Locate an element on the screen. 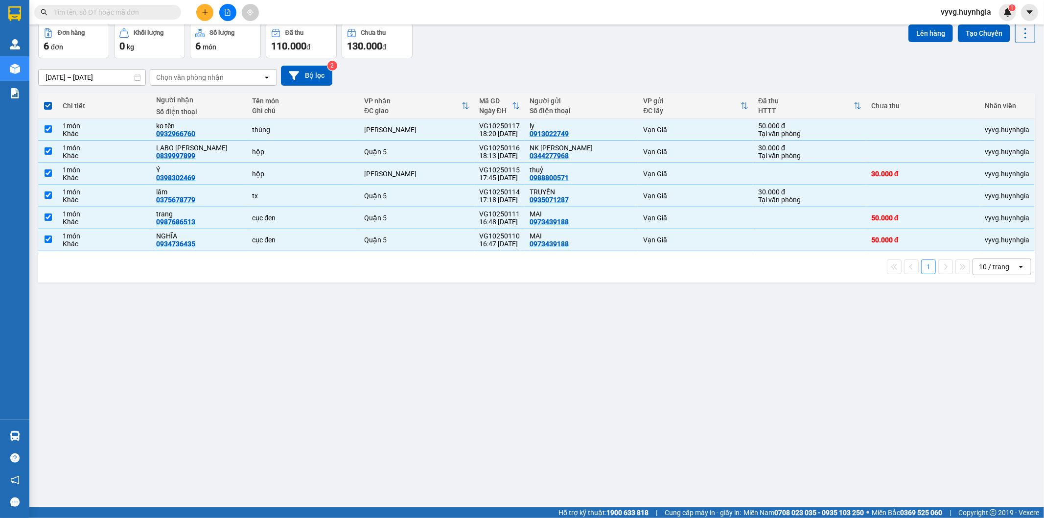 This screenshot has height=518, width=1044. button: caret-down is located at coordinates (1029, 12).